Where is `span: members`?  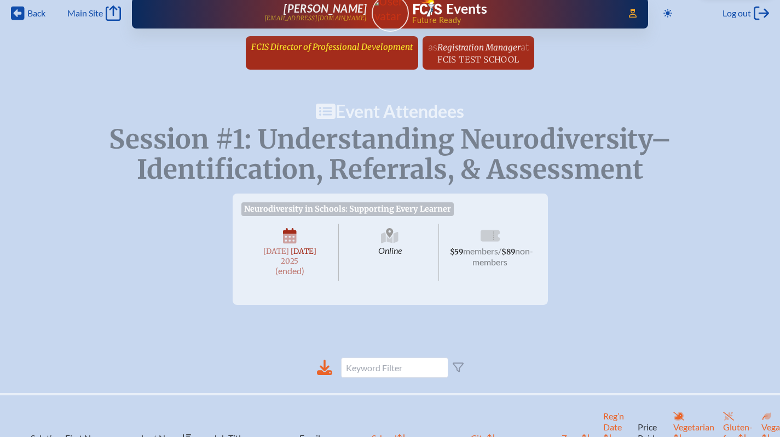
span: members is located at coordinates (481, 250).